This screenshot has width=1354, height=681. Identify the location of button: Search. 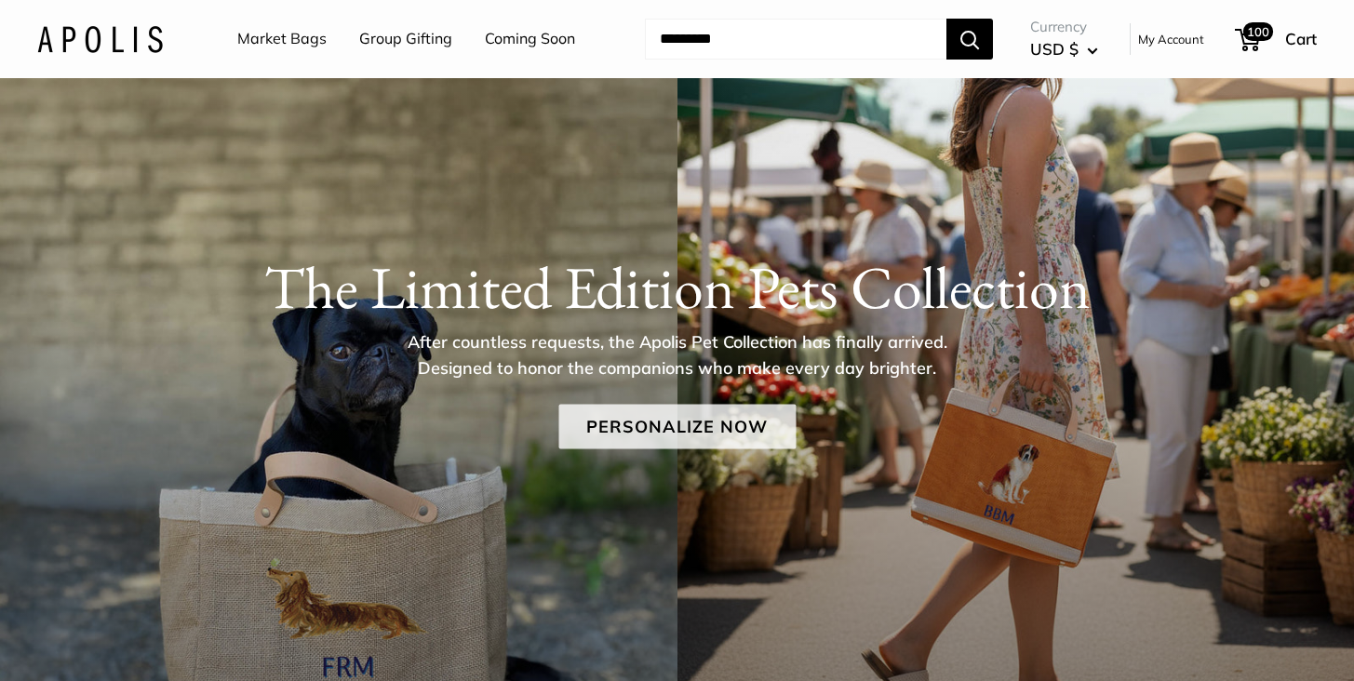
(970, 39).